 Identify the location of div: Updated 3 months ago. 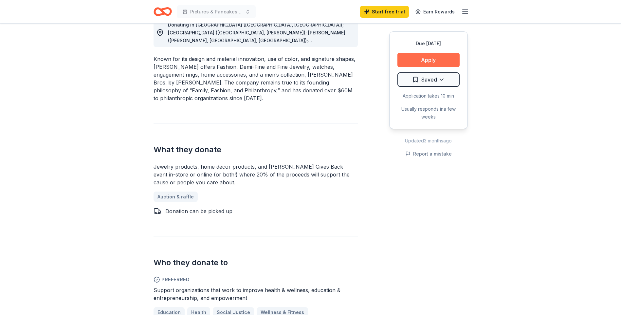
(429, 141).